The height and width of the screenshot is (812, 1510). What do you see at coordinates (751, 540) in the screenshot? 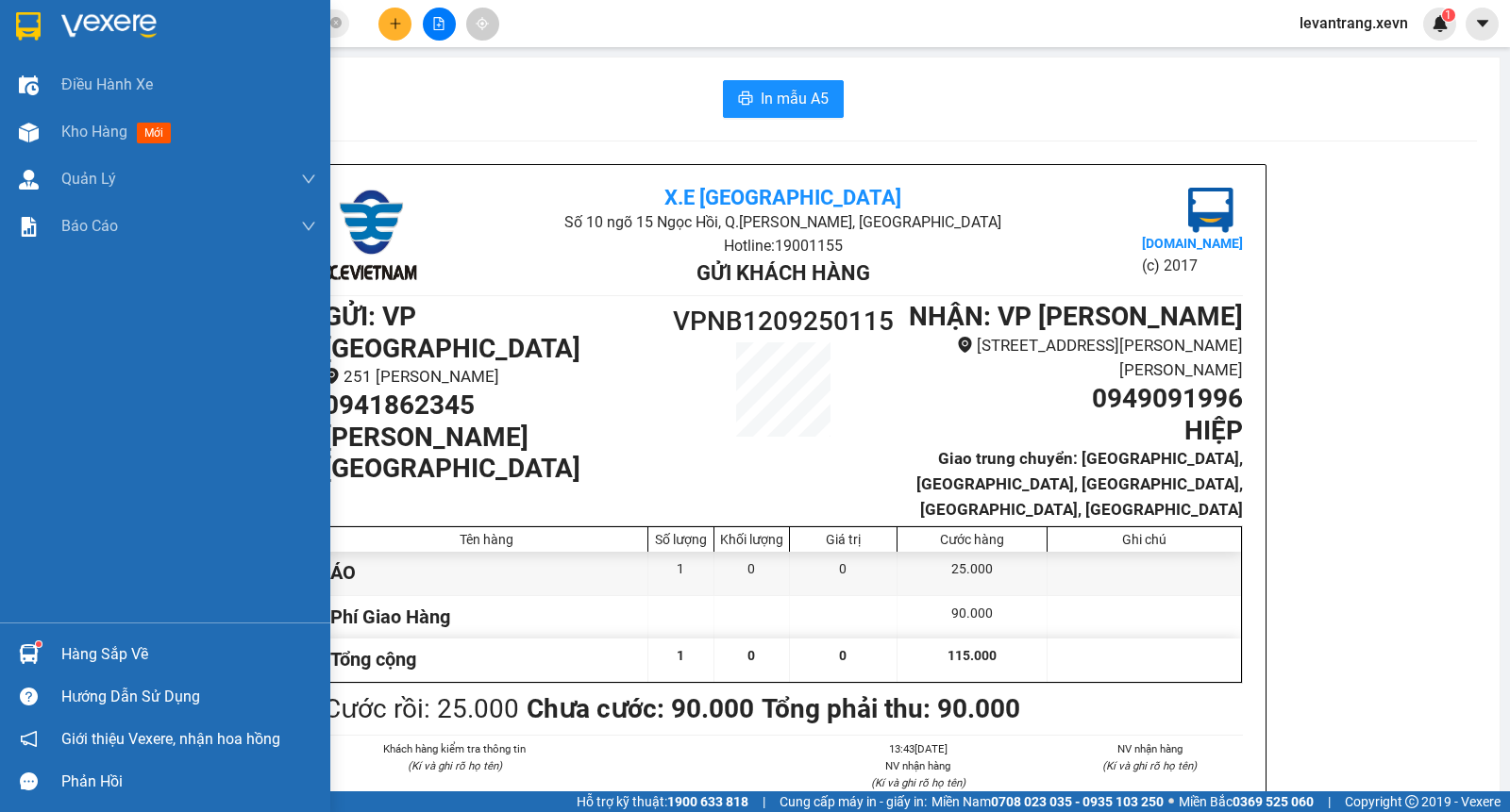
I see `div: Khối lượng` at bounding box center [751, 540].